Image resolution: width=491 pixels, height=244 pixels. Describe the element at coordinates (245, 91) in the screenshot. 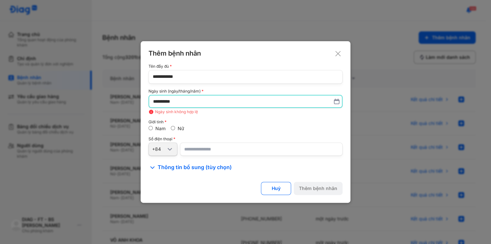

I see `div: Ngày sinh (ngày/tháng/năm)` at that location.